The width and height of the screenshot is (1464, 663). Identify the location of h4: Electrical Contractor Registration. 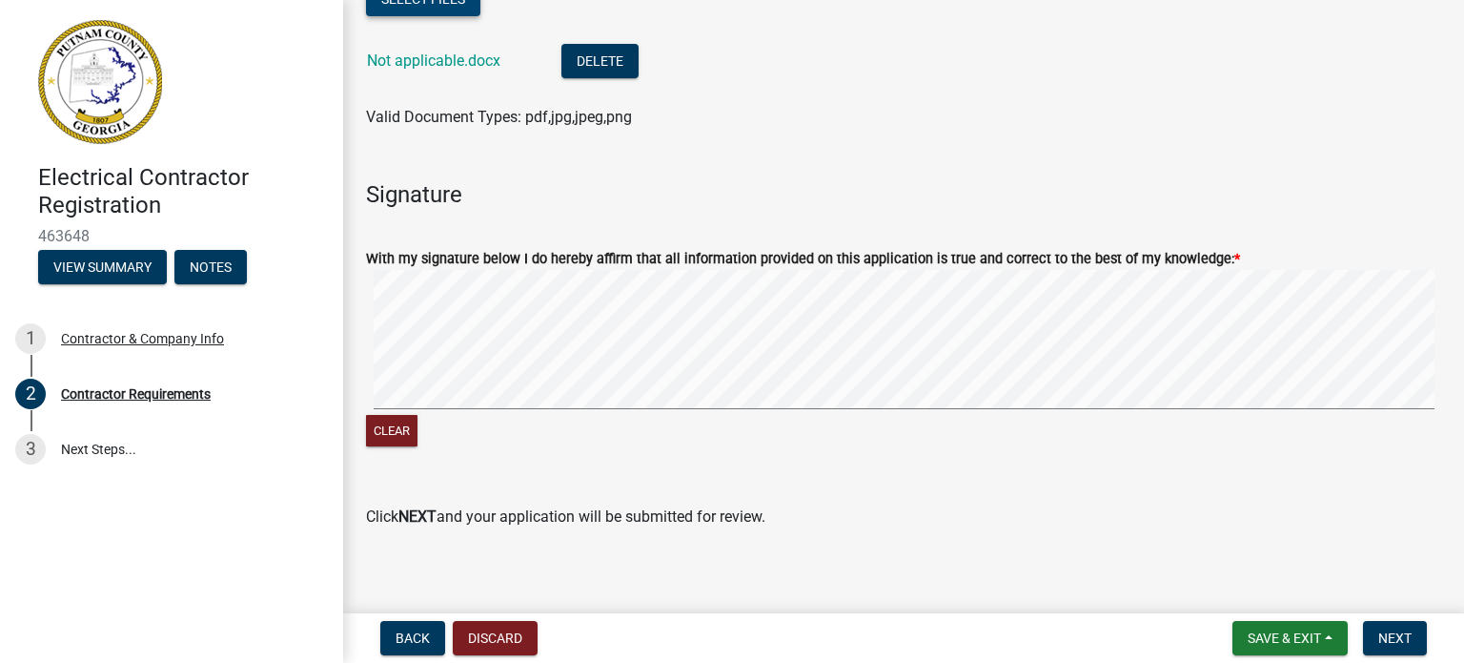
(183, 192).